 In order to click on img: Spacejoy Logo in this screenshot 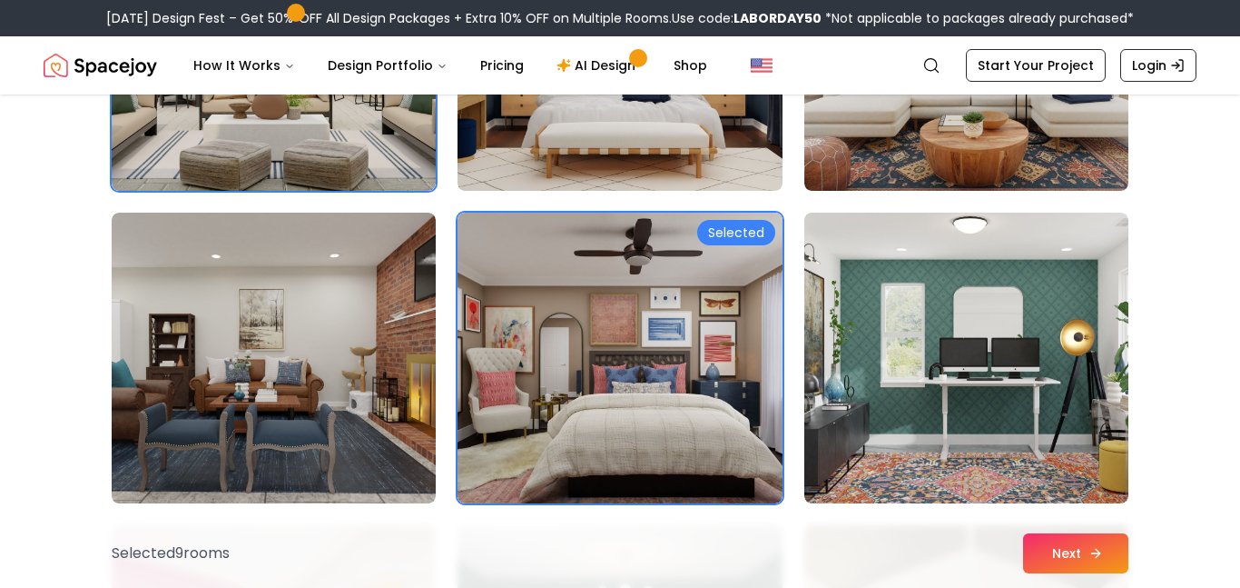, I will do `click(100, 65)`.